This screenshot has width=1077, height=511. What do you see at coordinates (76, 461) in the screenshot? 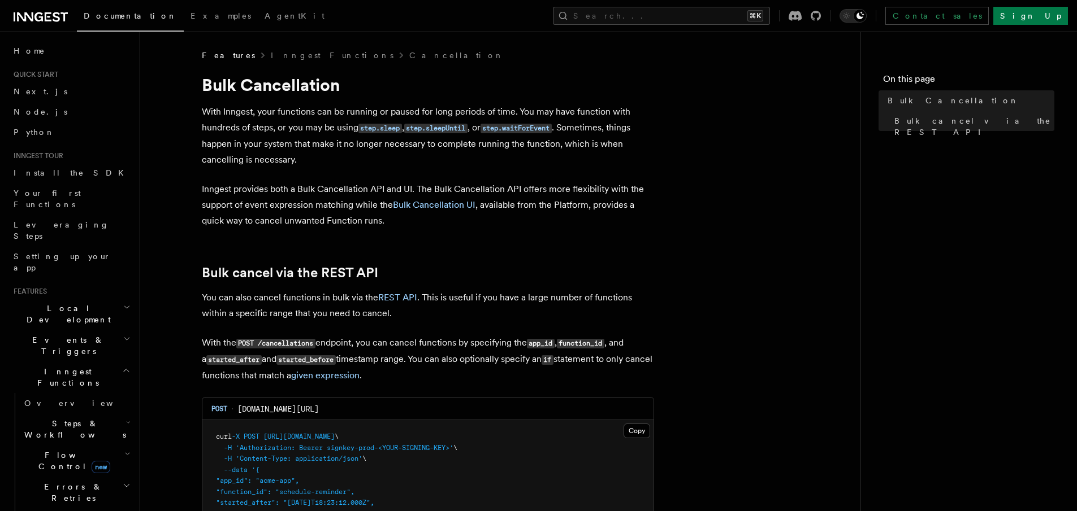
I see `button: Flow Controlnew` at bounding box center [76, 461].